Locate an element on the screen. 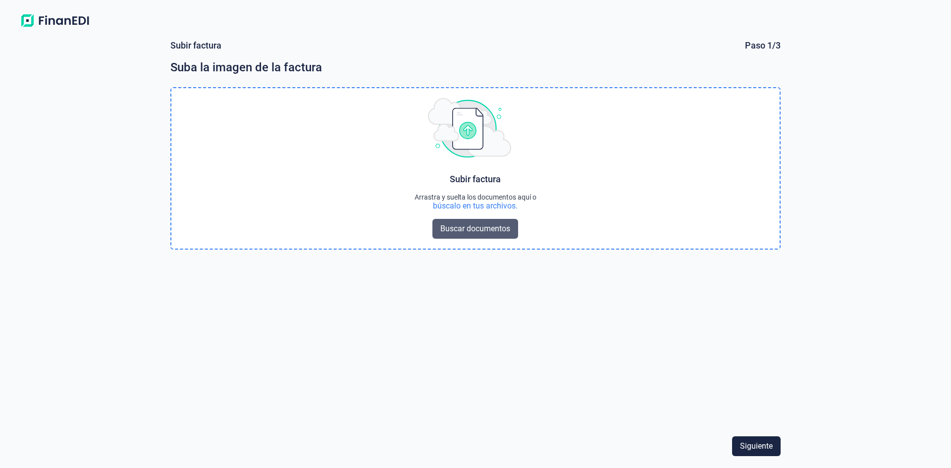  div: Paso 1/3 is located at coordinates (762, 46).